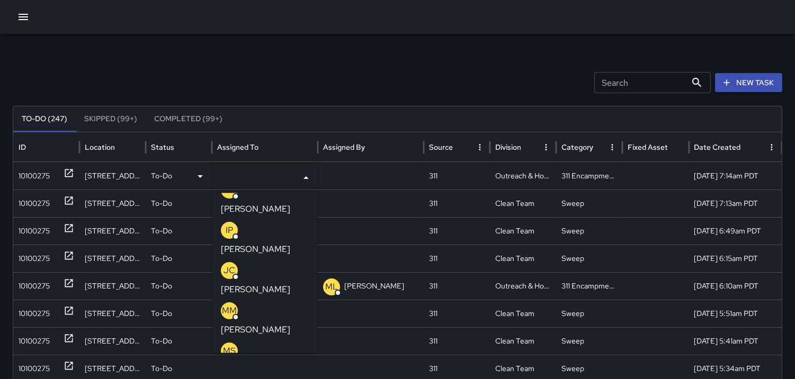 This screenshot has height=379, width=795. I want to click on div: 10/9/2025, 6:10am PDT, so click(735, 286).